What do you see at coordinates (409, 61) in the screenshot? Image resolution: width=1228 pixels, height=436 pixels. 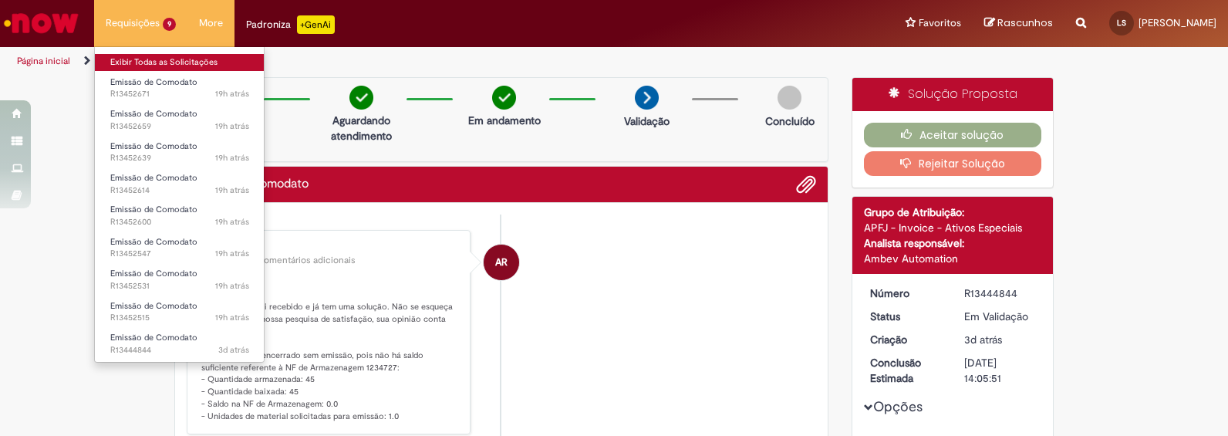 I see `ul: Trilhas de página` at bounding box center [409, 61].